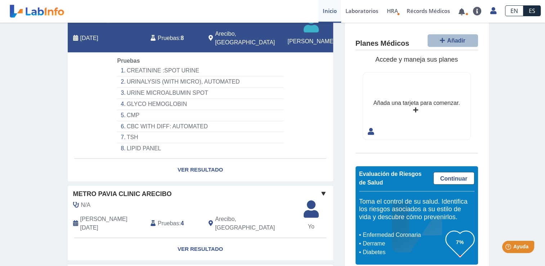 The image size is (545, 266). I want to click on span: 2024-01-26, so click(113, 223).